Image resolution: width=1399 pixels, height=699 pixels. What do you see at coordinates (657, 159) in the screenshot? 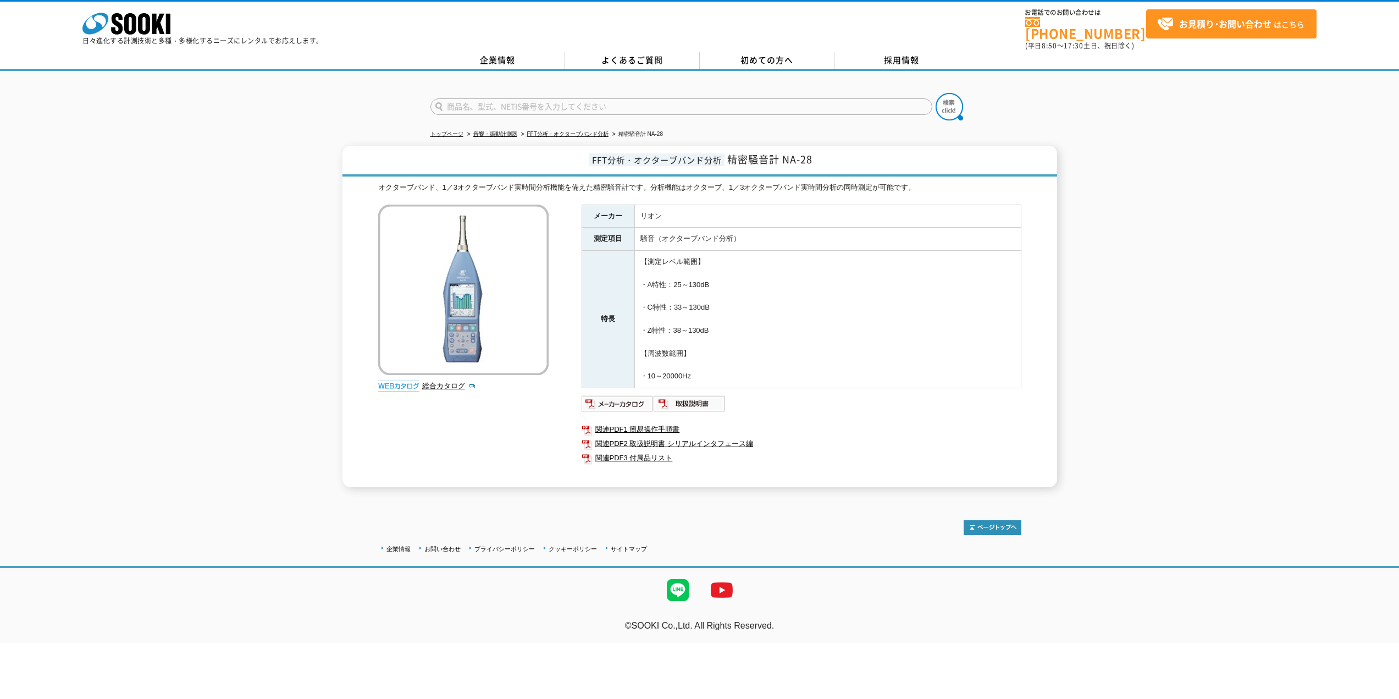
I see `span: FFT分析・オクターブバンド分析` at bounding box center [657, 159].